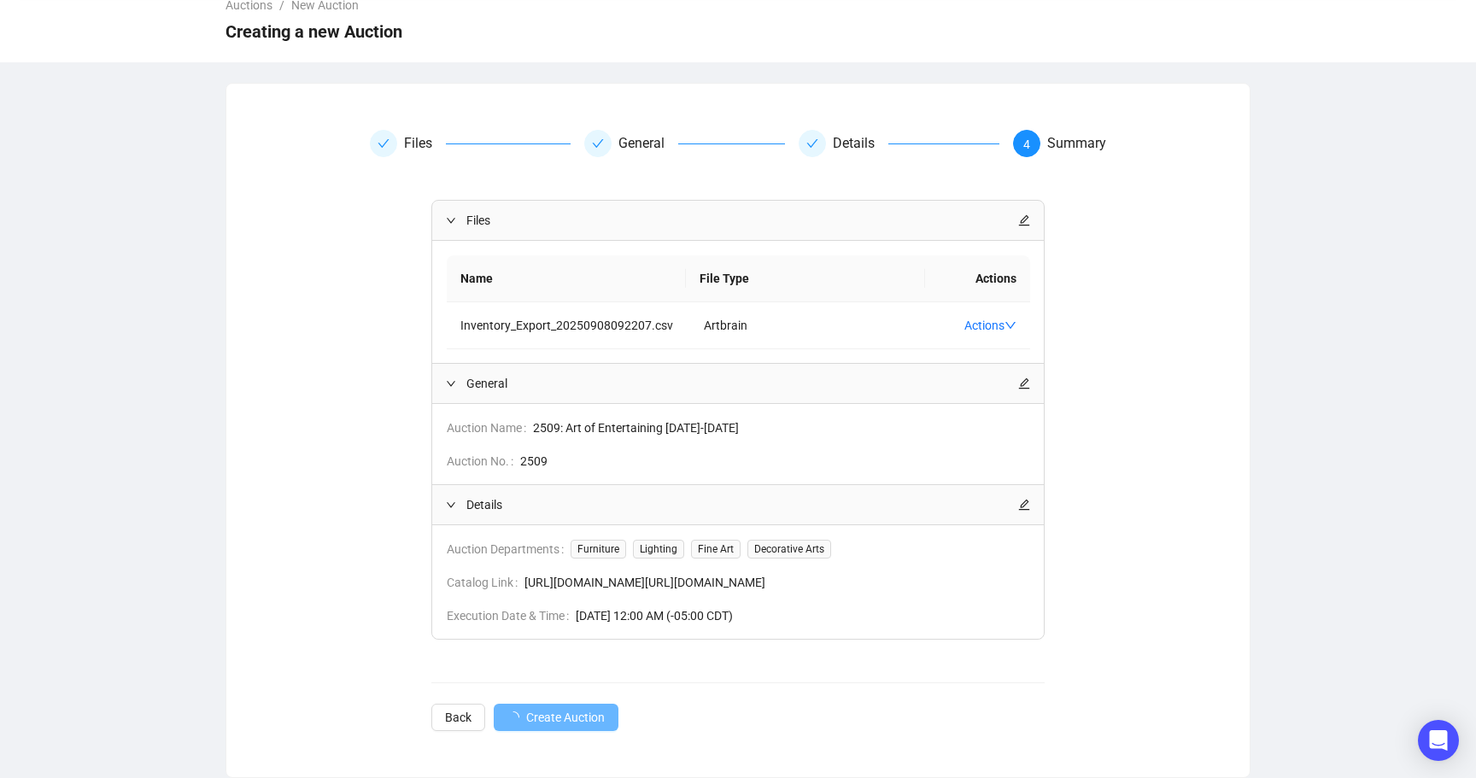 This screenshot has width=1476, height=778. Describe the element at coordinates (806, 279) in the screenshot. I see `th: File Type` at that location.